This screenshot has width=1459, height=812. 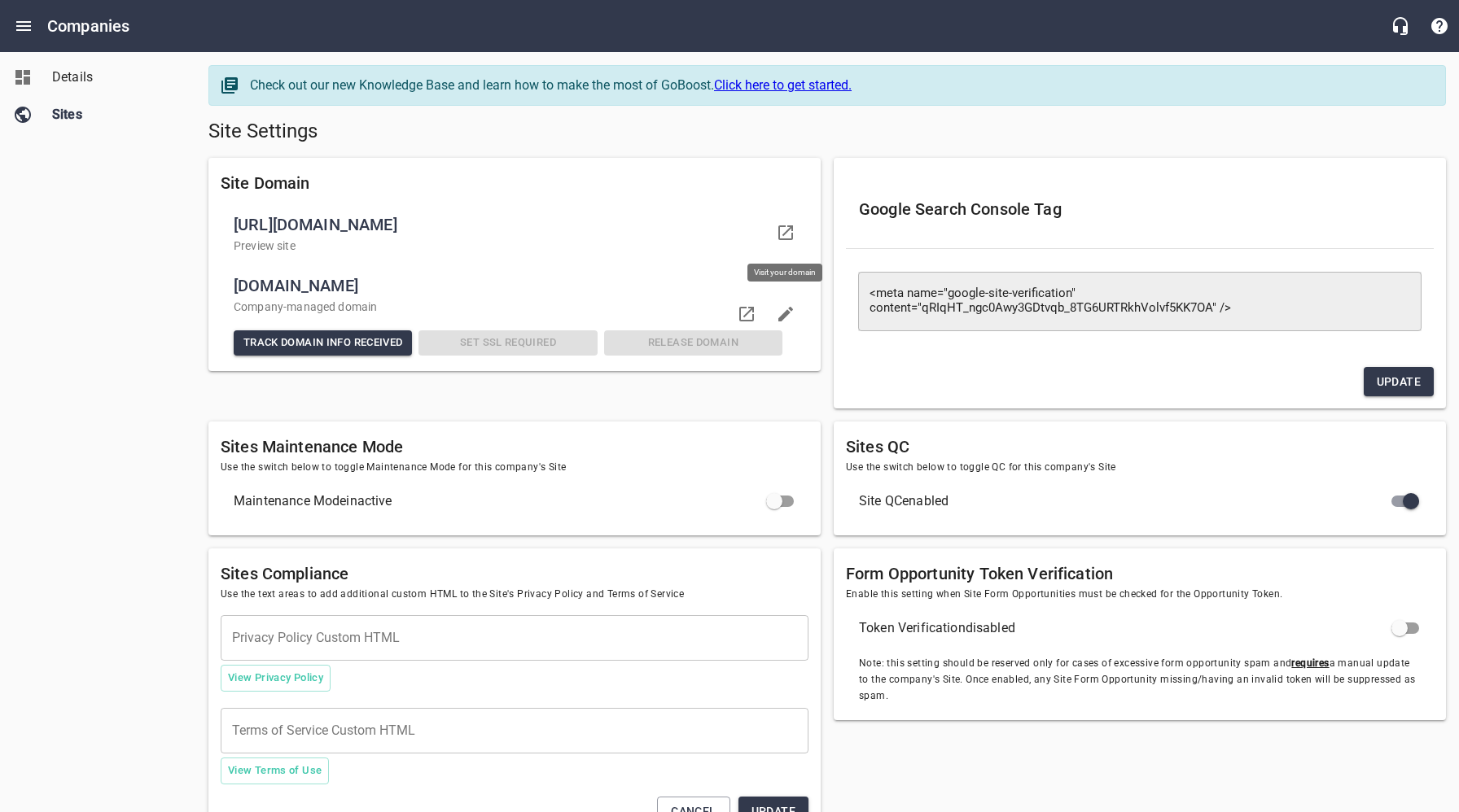 What do you see at coordinates (275, 678) in the screenshot?
I see `span: View Privacy Policy` at bounding box center [275, 678].